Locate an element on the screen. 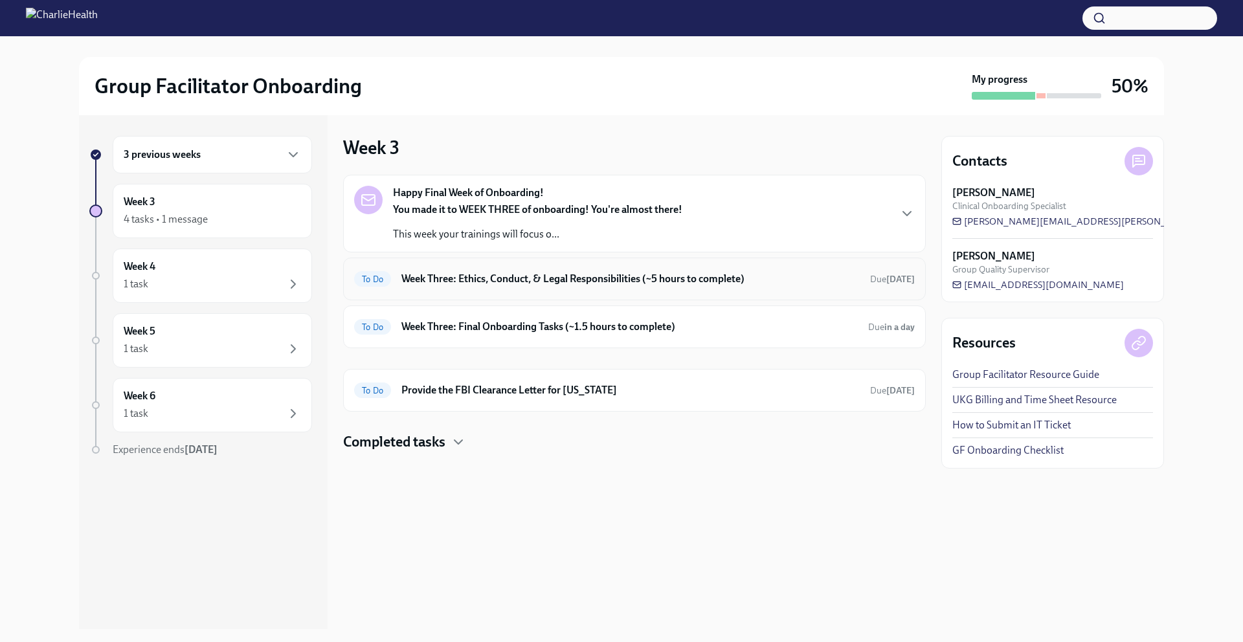  span: Clinical Onboarding Specialist is located at coordinates (1010, 206).